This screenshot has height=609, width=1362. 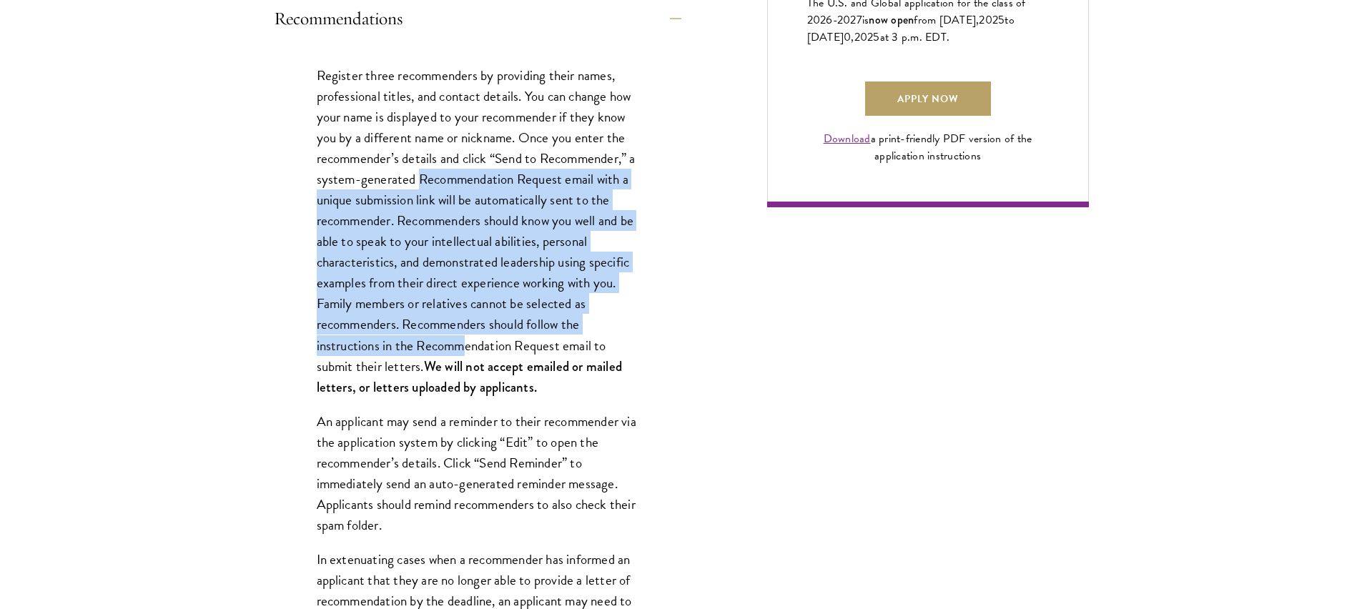 I want to click on span: 6, so click(x=829, y=20).